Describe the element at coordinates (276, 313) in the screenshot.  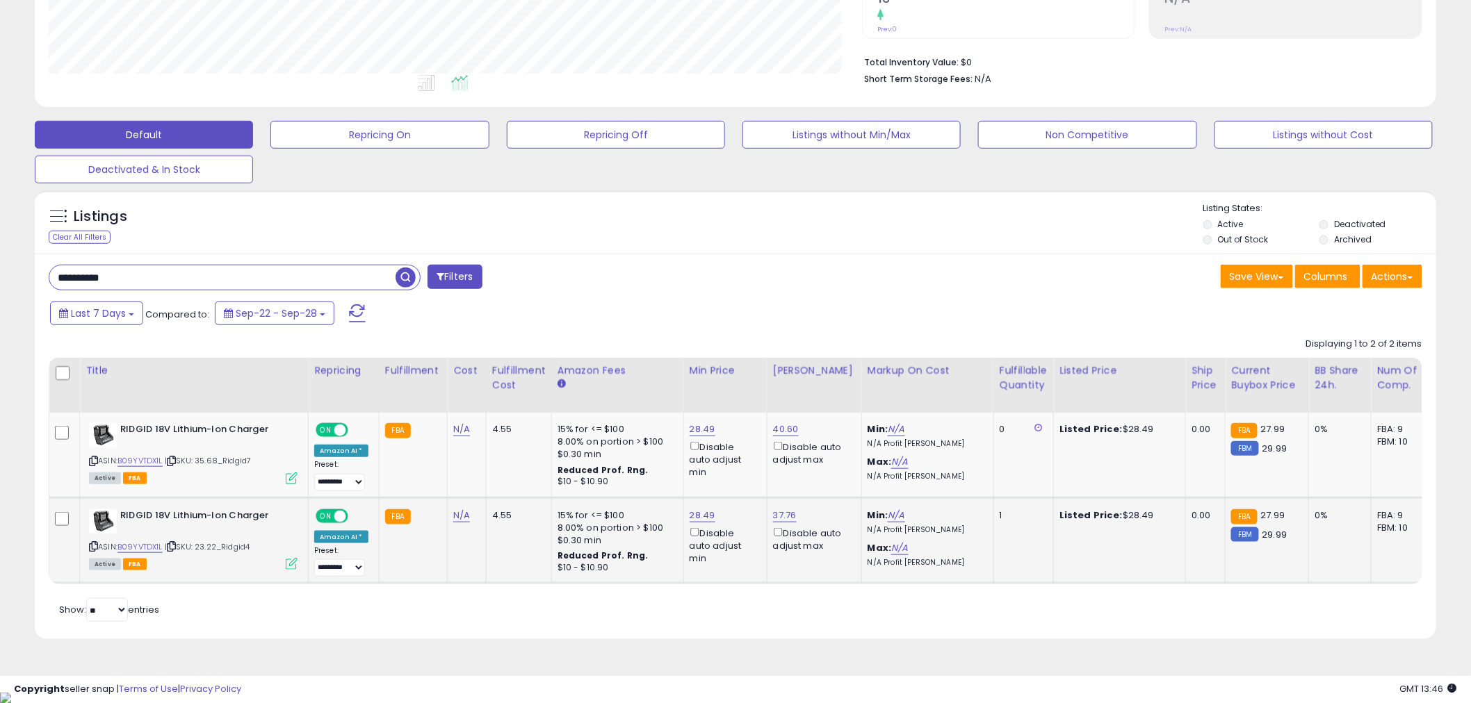
I see `span: Sep-22 - Sep-28` at that location.